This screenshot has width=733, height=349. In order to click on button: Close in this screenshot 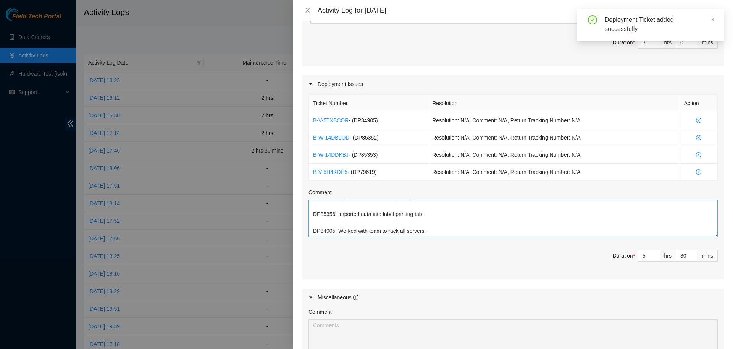, I will do `click(308, 10)`.